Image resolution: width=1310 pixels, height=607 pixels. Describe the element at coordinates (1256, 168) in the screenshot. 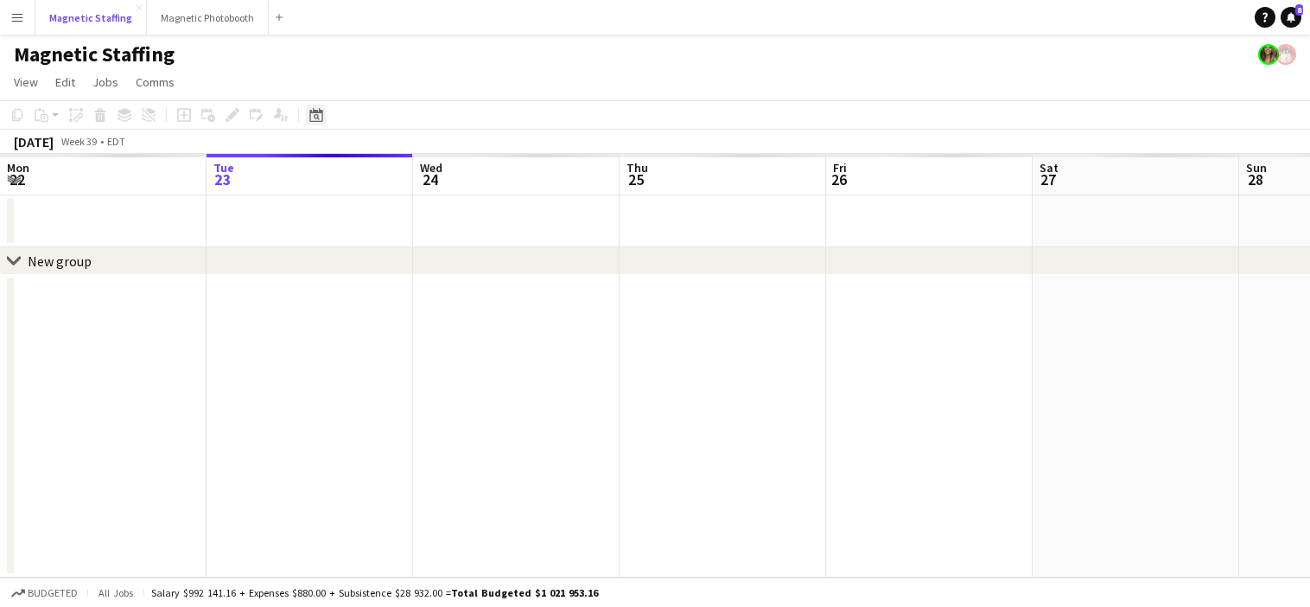

I see `span: Sun` at that location.